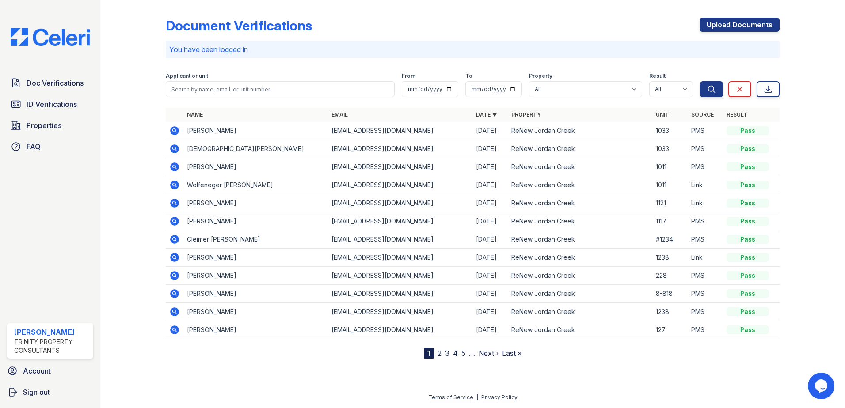  Describe the element at coordinates (499, 397) in the screenshot. I see `a: Privacy Policy` at that location.